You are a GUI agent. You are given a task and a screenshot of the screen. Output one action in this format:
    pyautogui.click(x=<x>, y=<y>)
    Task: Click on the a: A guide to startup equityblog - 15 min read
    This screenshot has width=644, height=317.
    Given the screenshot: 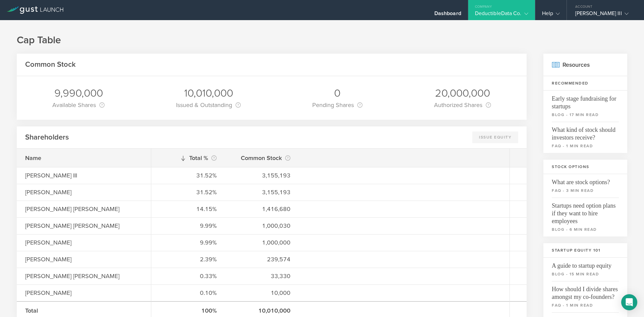 What is the action you would take?
    pyautogui.click(x=586, y=270)
    